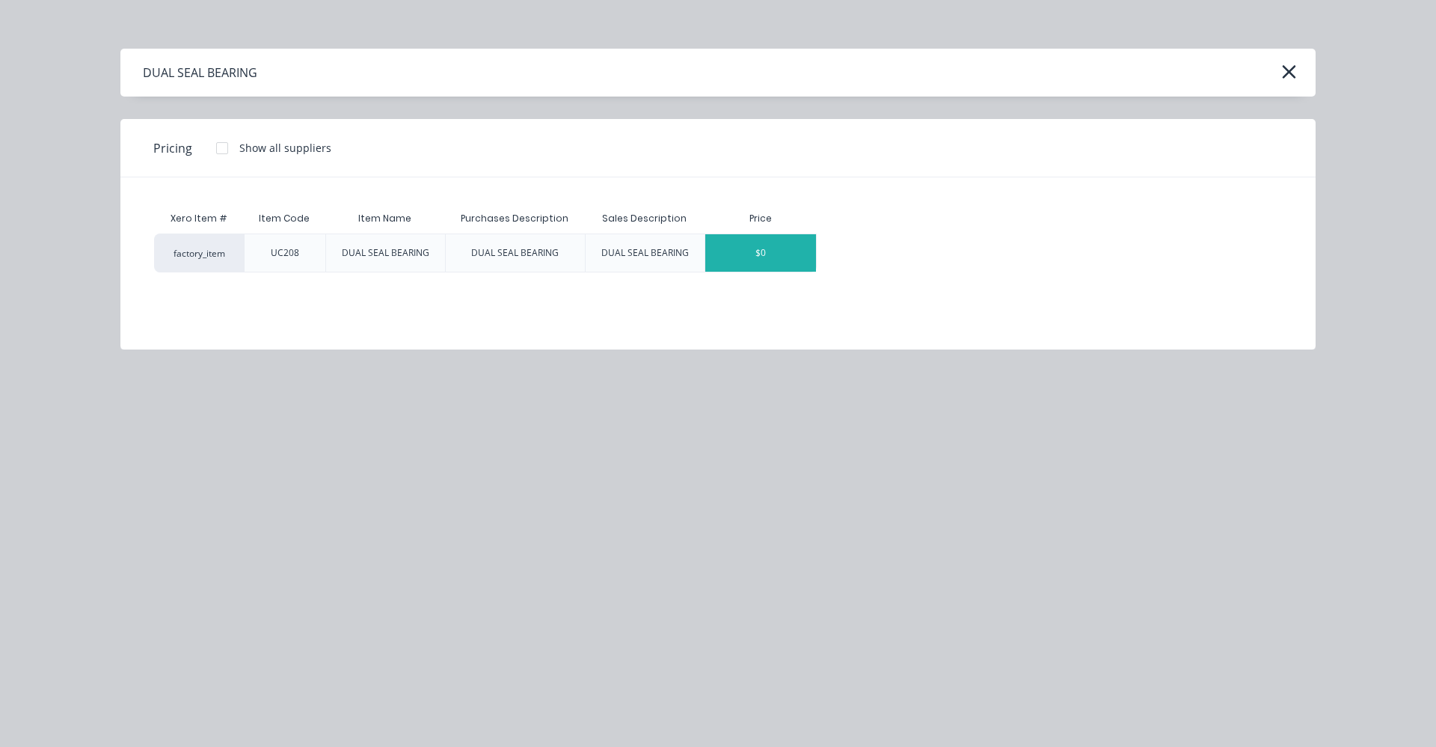 This screenshot has width=1436, height=747. I want to click on div: $0, so click(761, 253).